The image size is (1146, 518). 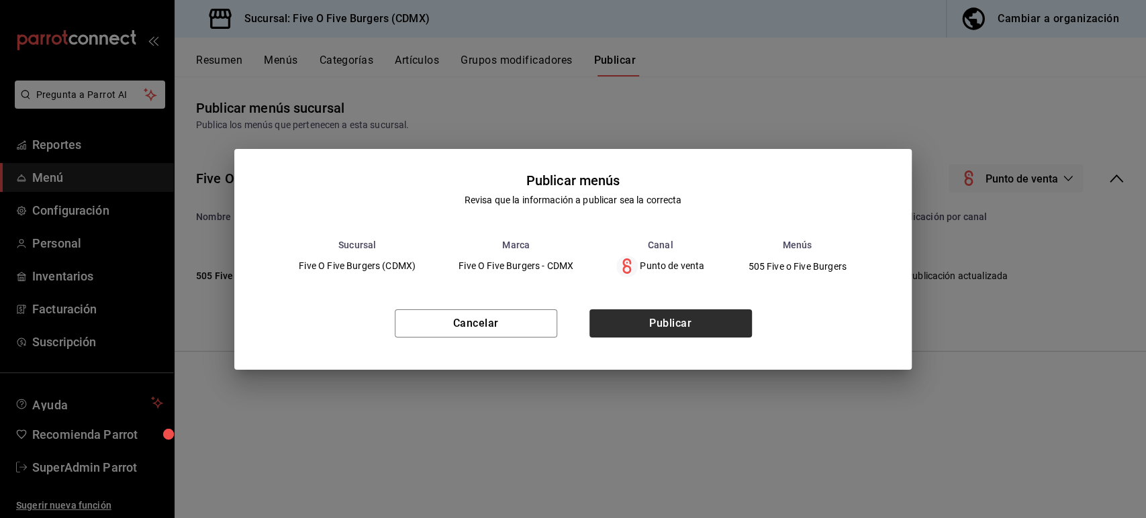 I want to click on div: Publicar menús, so click(x=573, y=181).